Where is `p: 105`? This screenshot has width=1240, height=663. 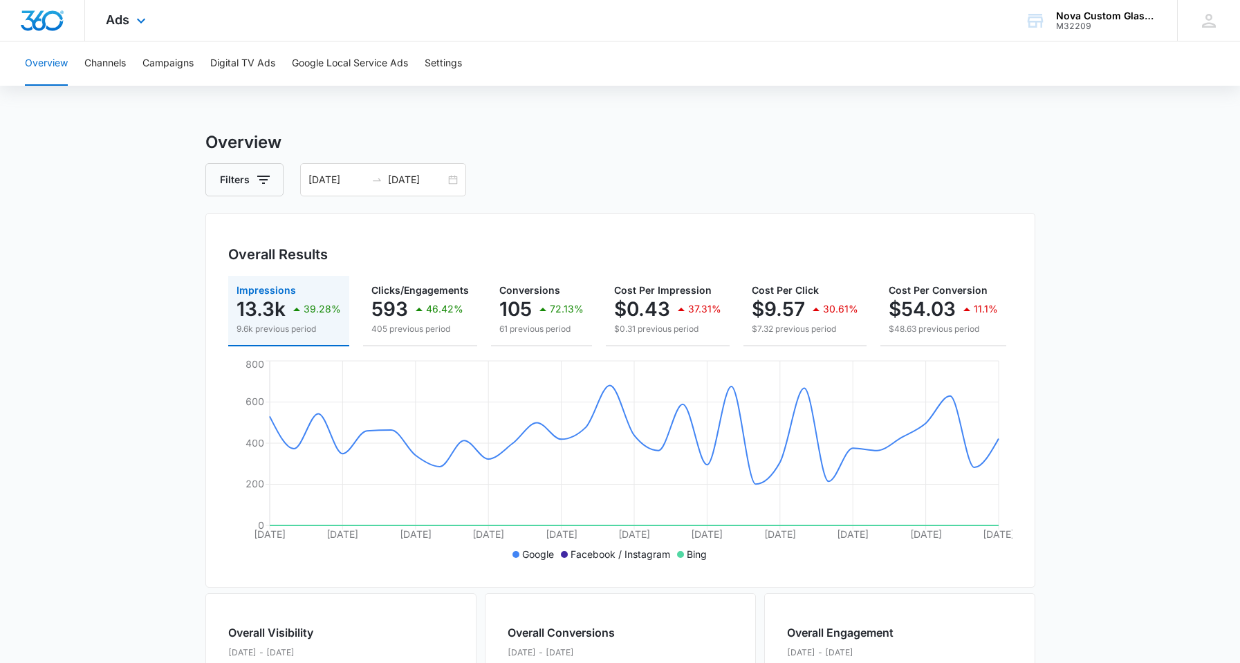
p: 105 is located at coordinates (515, 309).